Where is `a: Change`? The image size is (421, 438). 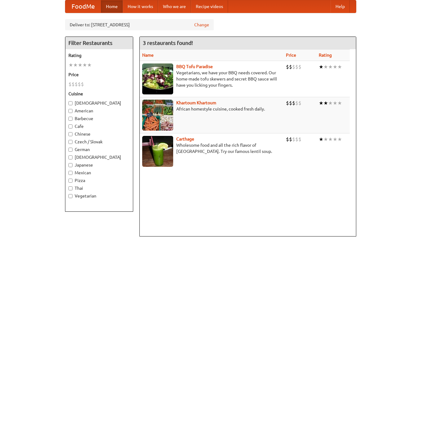 a: Change is located at coordinates (202, 25).